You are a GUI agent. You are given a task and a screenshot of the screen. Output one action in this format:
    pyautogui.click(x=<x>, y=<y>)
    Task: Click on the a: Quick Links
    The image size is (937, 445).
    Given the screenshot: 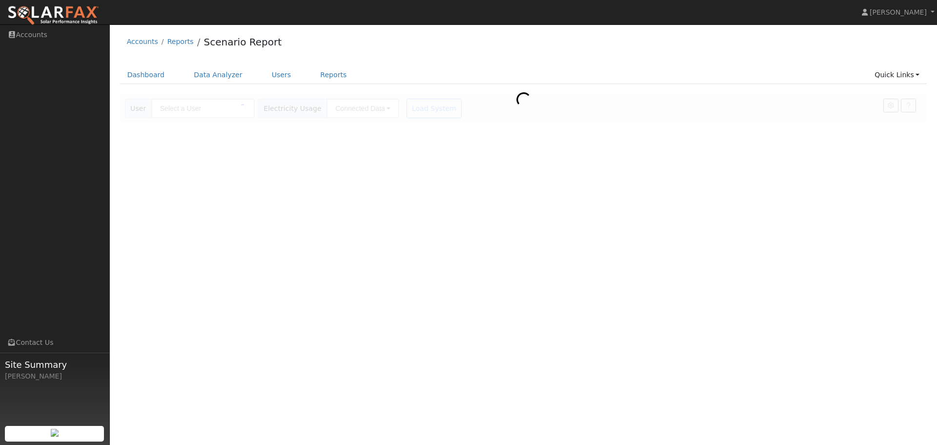 What is the action you would take?
    pyautogui.click(x=897, y=75)
    